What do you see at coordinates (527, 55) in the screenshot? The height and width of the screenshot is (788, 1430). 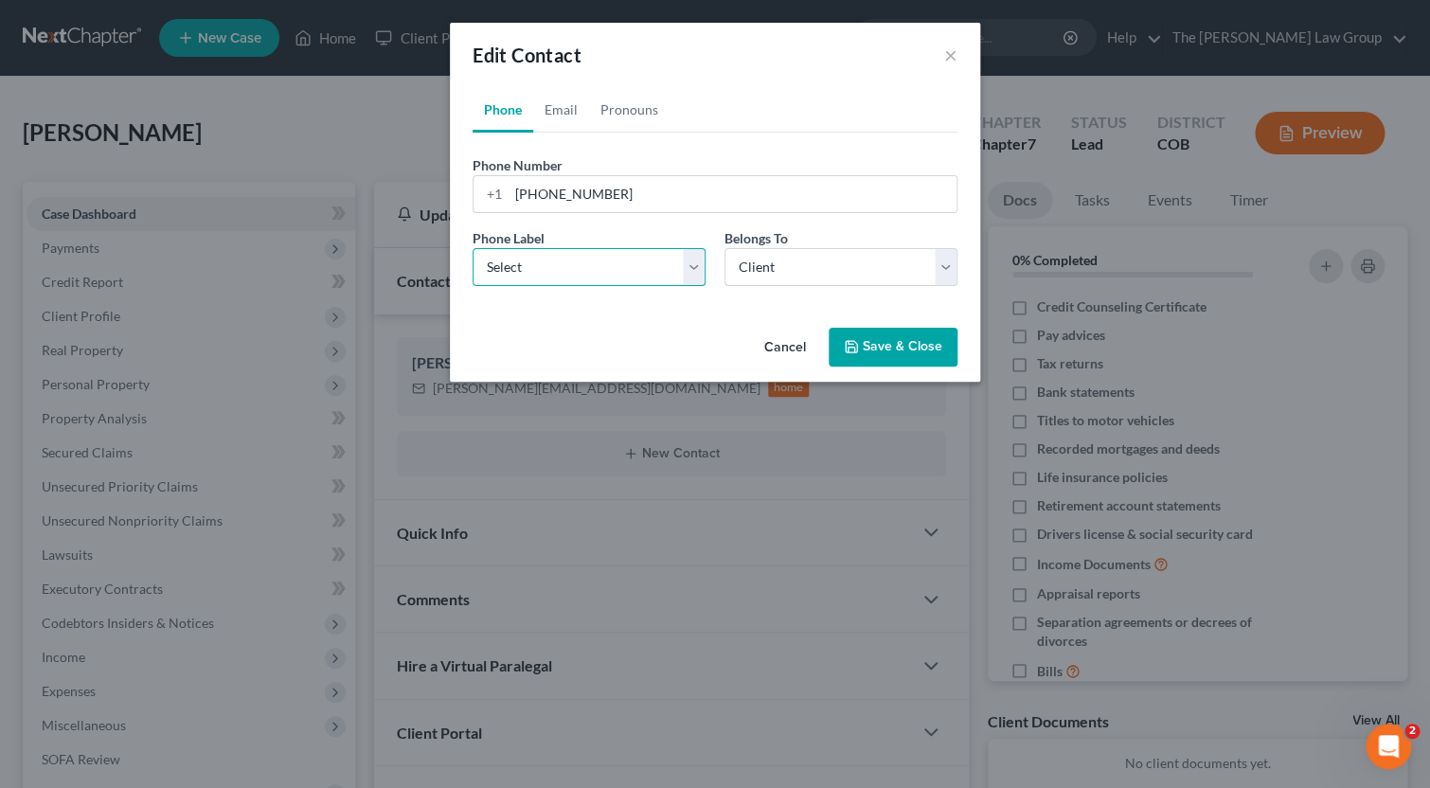 I see `span: Edit Contact` at bounding box center [527, 55].